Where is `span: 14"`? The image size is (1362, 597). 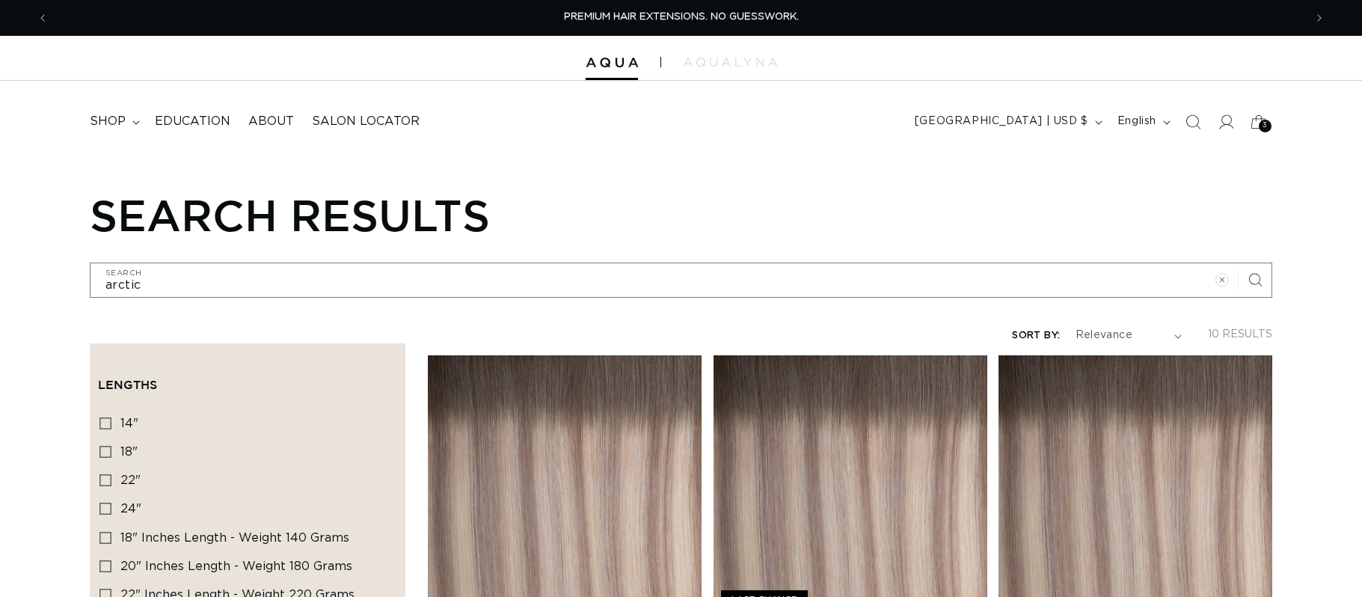
span: 14" is located at coordinates (129, 423).